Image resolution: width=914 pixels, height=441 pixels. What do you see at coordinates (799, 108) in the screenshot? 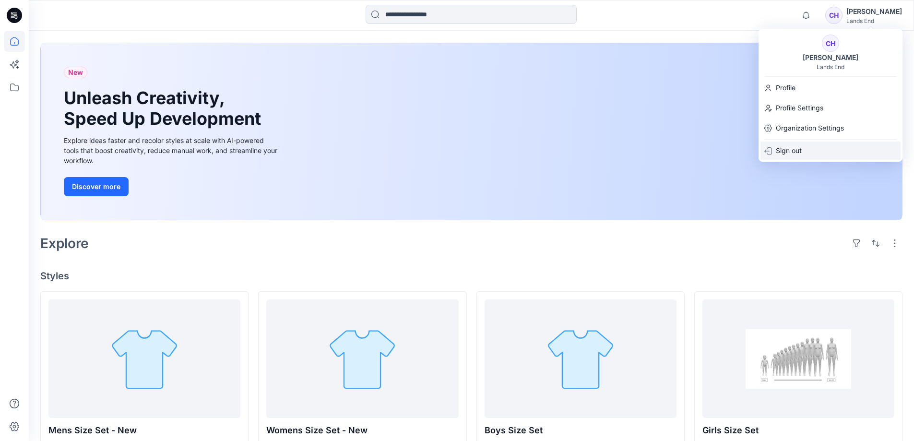
I see `p: Profile Settings` at bounding box center [799, 108].